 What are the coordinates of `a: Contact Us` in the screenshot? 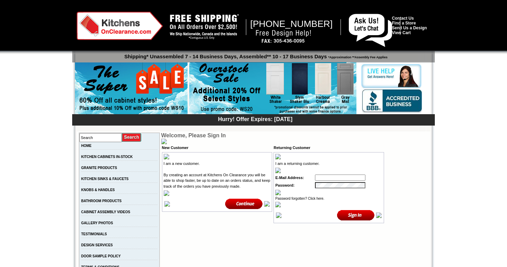 It's located at (403, 18).